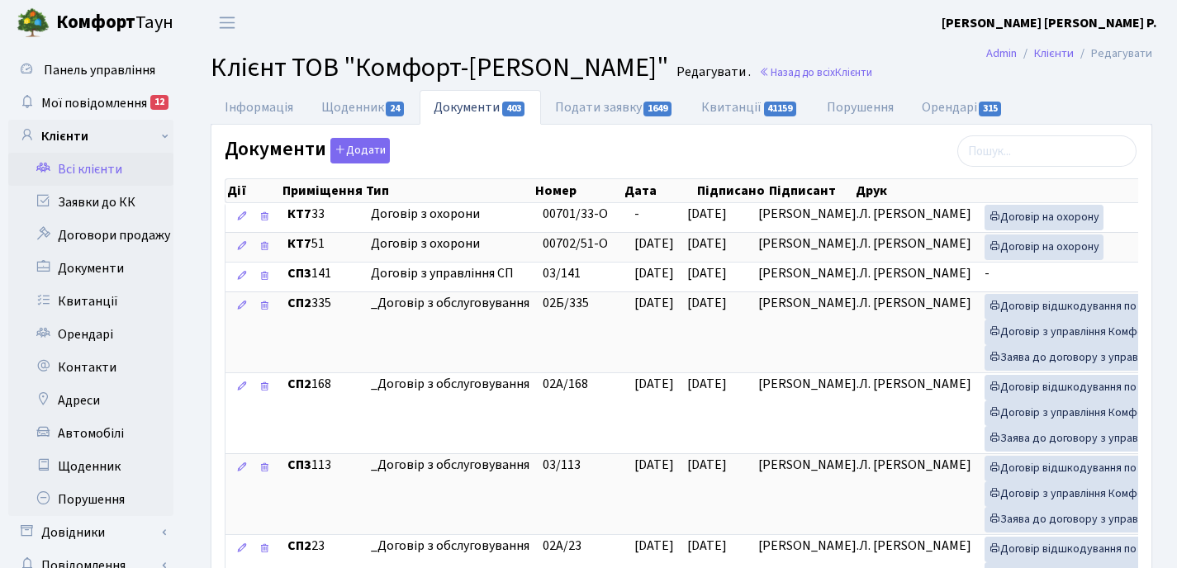 The height and width of the screenshot is (568, 1177). Describe the element at coordinates (299, 273) in the screenshot. I see `b: СП3` at that location.